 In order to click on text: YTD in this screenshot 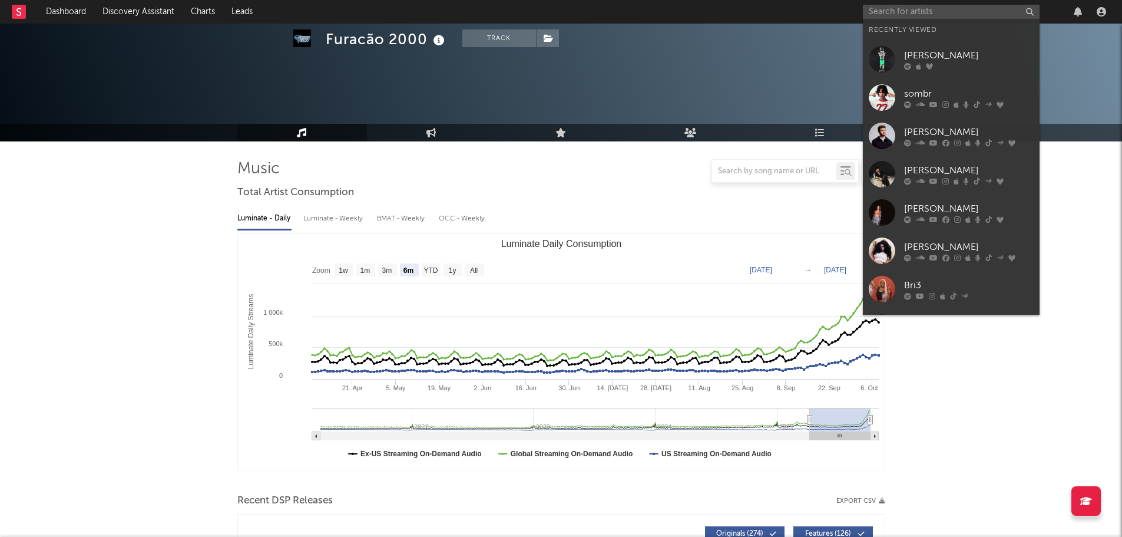, I will do `click(431, 270)`.